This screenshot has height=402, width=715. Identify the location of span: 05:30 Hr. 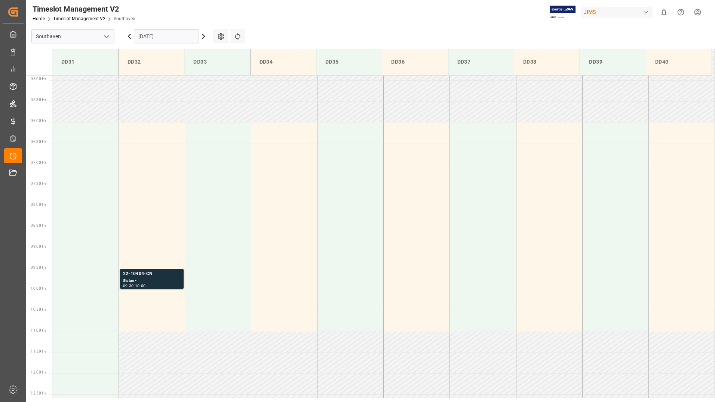
(38, 100).